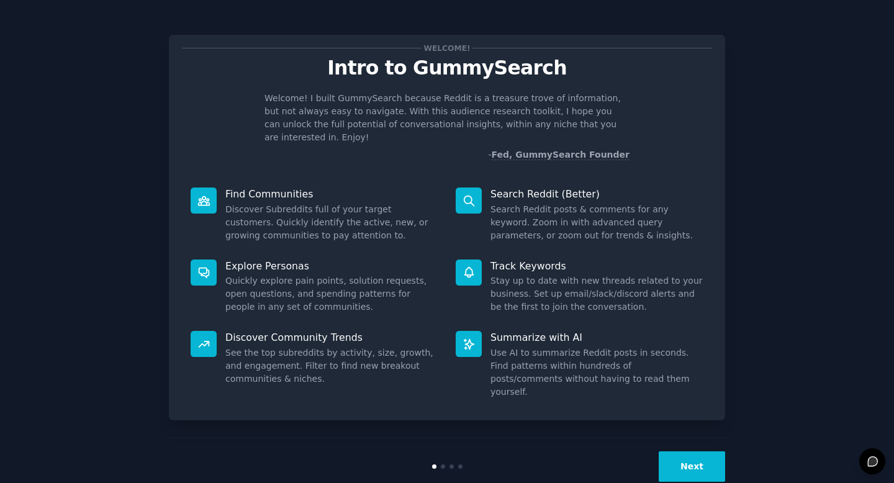  What do you see at coordinates (447, 118) in the screenshot?
I see `p: Welcome! I built GummySearch because Reddit is a treasure trove of information, but not always ea...` at bounding box center [447, 118].